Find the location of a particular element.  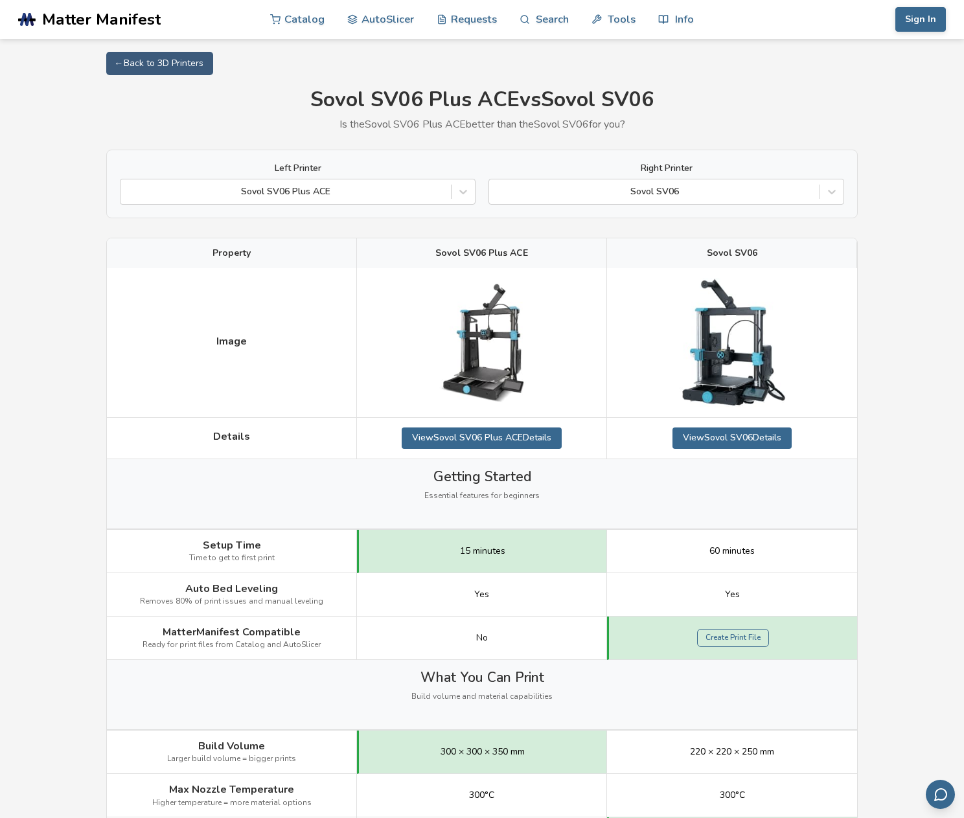

span: Property is located at coordinates (231, 253).